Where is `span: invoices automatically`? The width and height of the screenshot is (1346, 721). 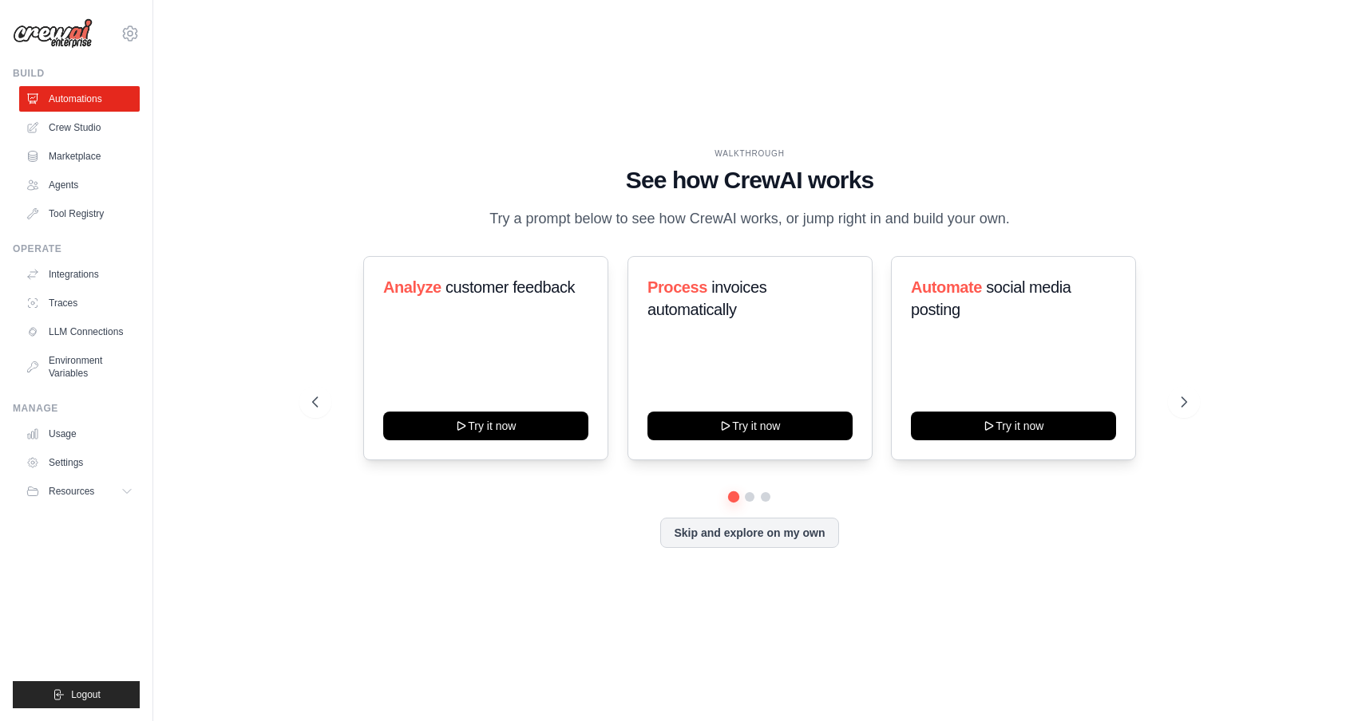 span: invoices automatically is located at coordinates (706, 298).